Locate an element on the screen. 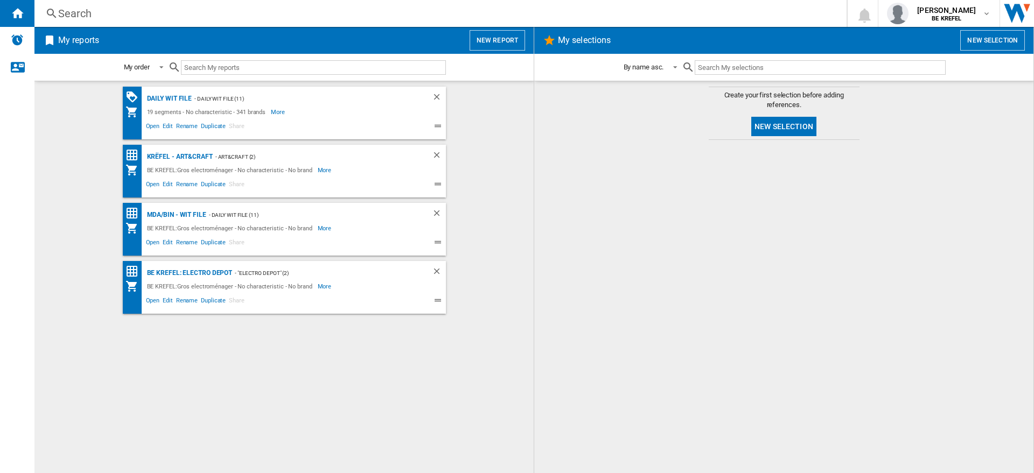  div: BE KREFEL: Electro depot is located at coordinates (189, 273).